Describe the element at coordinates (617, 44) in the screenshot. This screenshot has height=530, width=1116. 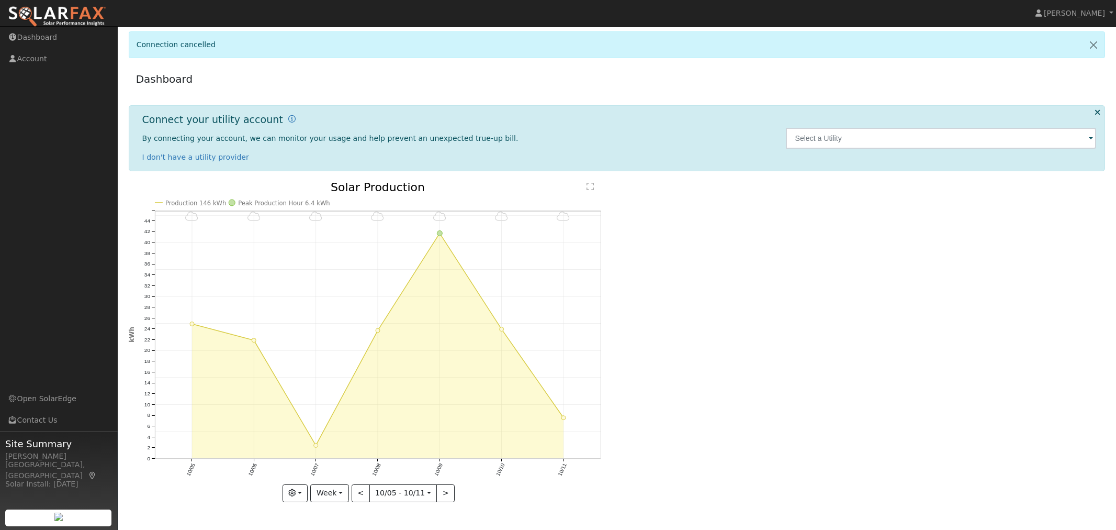
I see `div: Connection cancelled` at that location.